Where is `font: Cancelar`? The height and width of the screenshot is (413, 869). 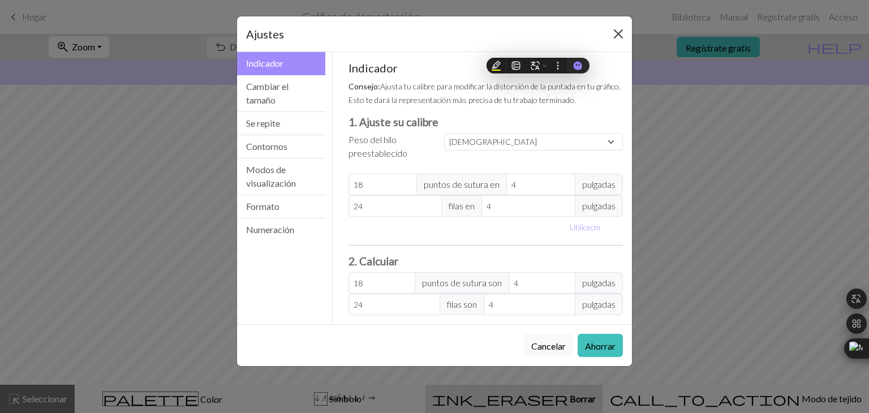 font: Cancelar is located at coordinates (548, 346).